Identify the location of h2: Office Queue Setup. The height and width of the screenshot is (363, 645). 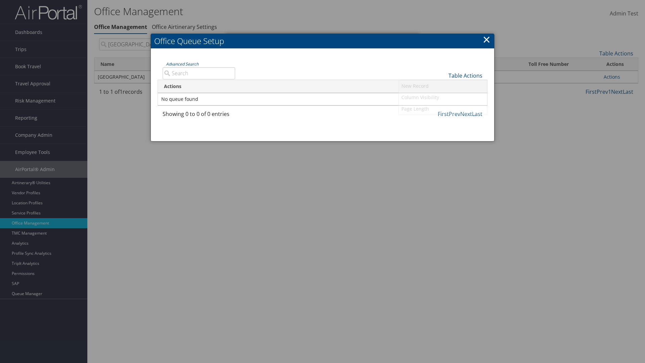
(323, 41).